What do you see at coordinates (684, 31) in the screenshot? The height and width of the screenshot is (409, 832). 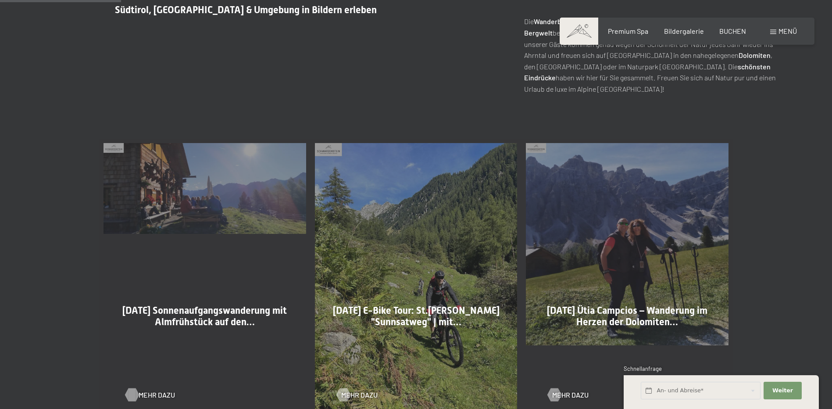 I see `a: Bildergalerie` at bounding box center [684, 31].